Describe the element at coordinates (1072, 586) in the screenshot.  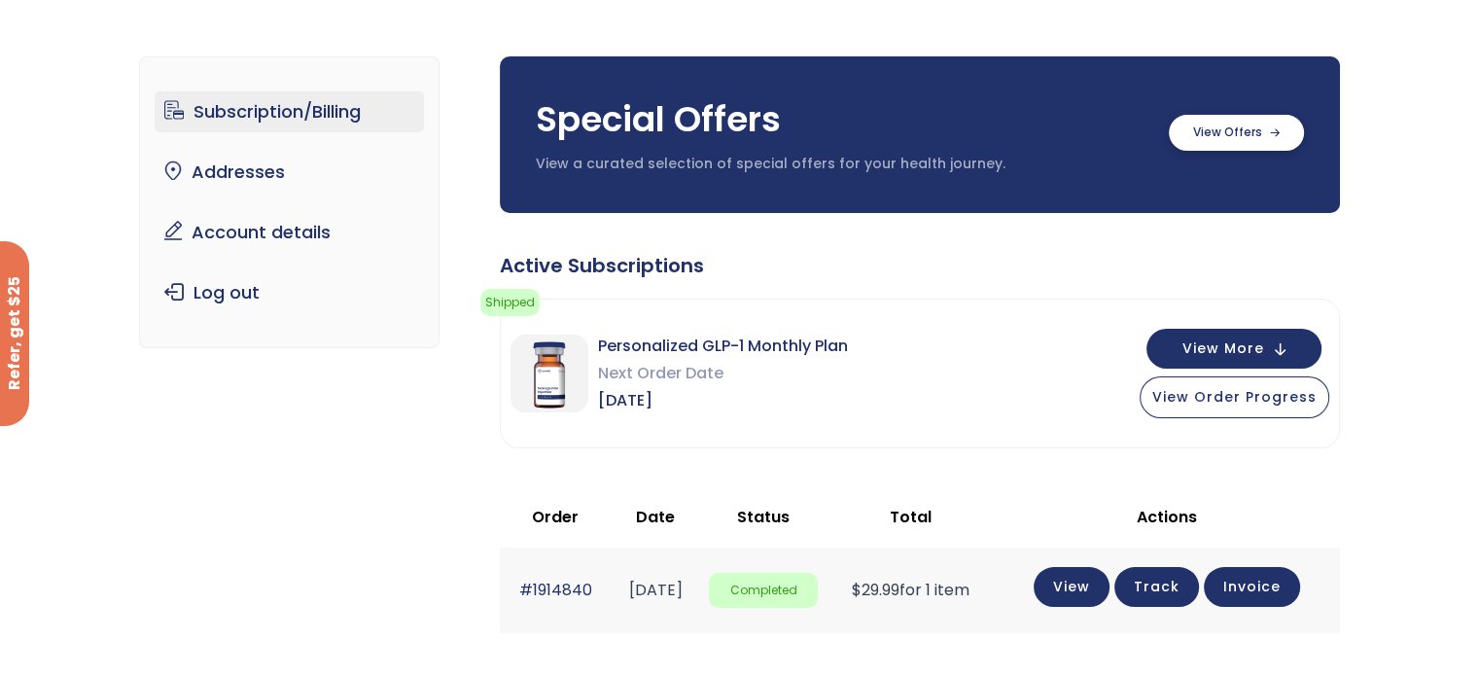
I see `a: View` at that location.